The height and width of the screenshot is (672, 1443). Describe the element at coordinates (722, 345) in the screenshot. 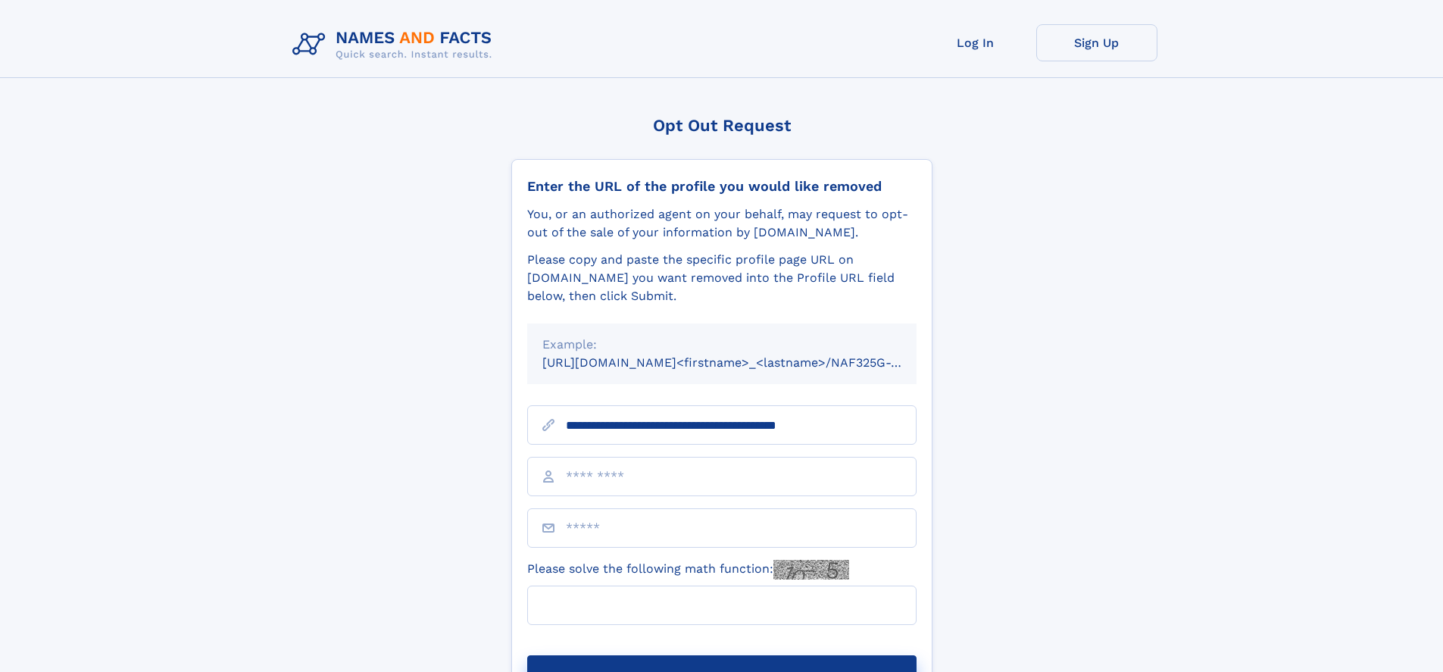

I see `div: Example:` at that location.